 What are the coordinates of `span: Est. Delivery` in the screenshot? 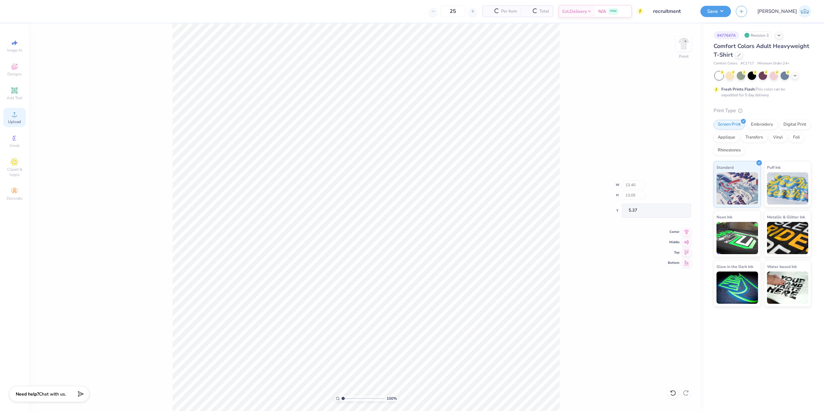 It's located at (575, 11).